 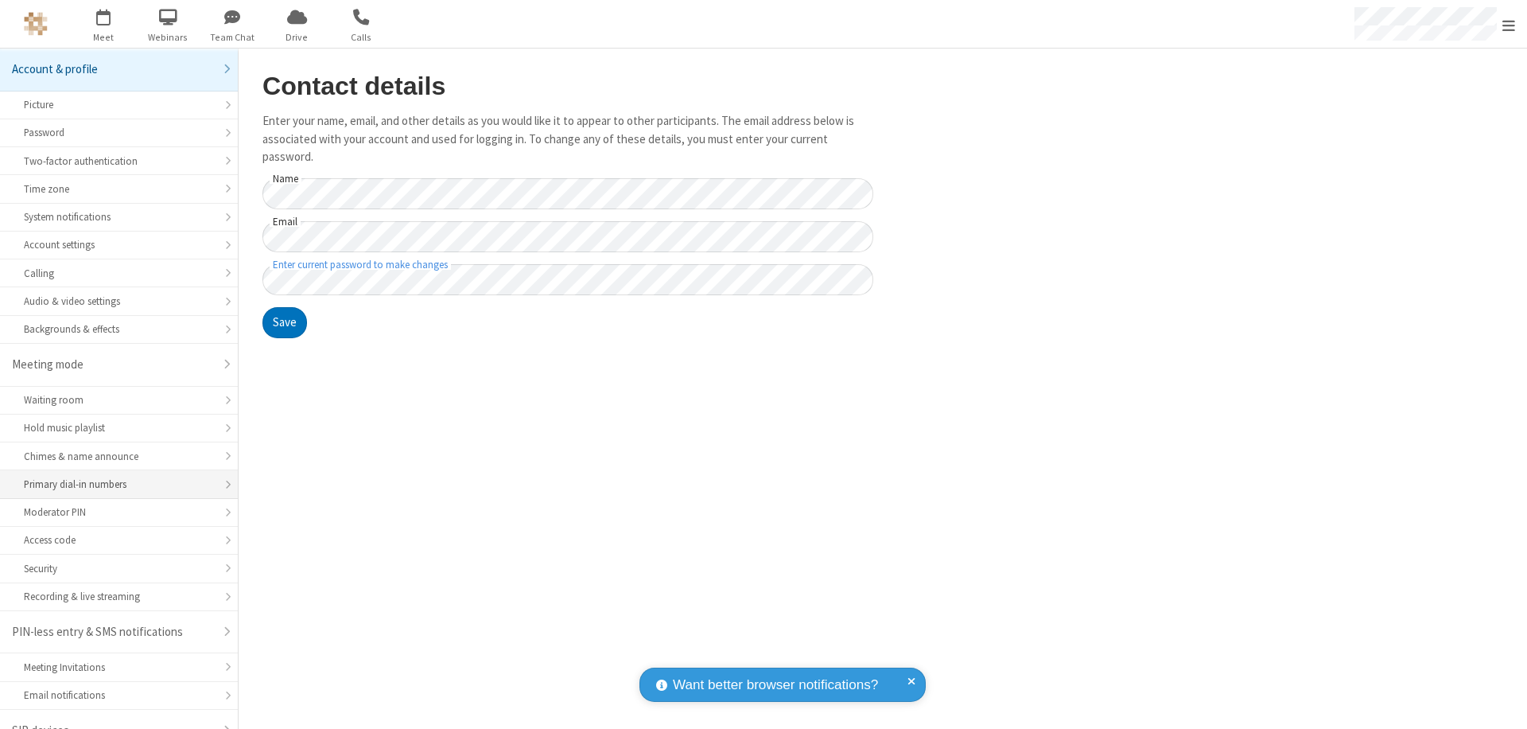 What do you see at coordinates (119, 427) in the screenshot?
I see `div: Hold music playlist` at bounding box center [119, 427].